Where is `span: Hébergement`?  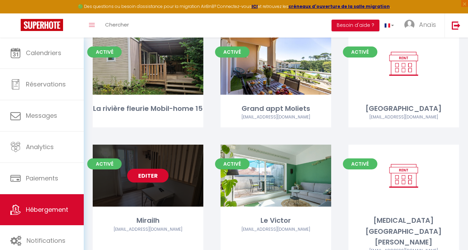 span: Hébergement is located at coordinates (47, 210).